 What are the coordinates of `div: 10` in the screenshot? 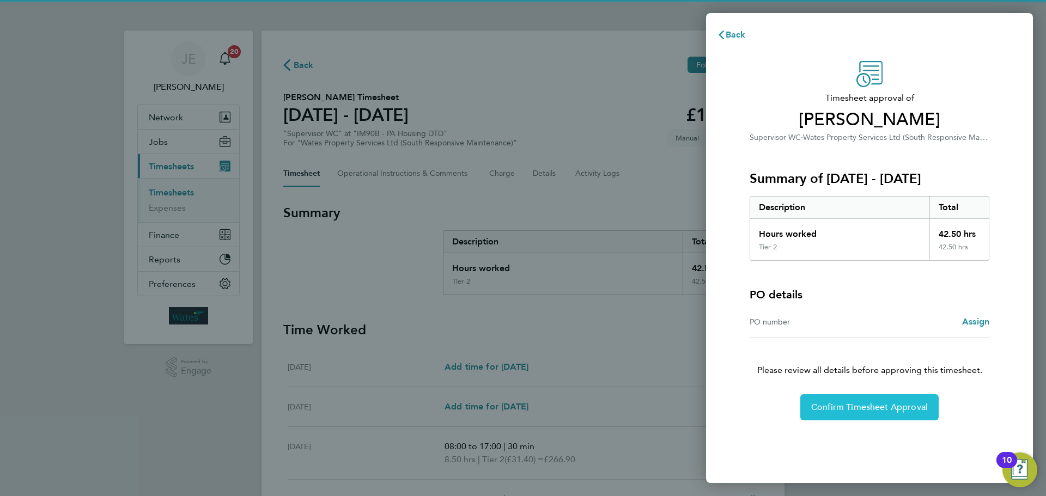 It's located at (1007, 467).